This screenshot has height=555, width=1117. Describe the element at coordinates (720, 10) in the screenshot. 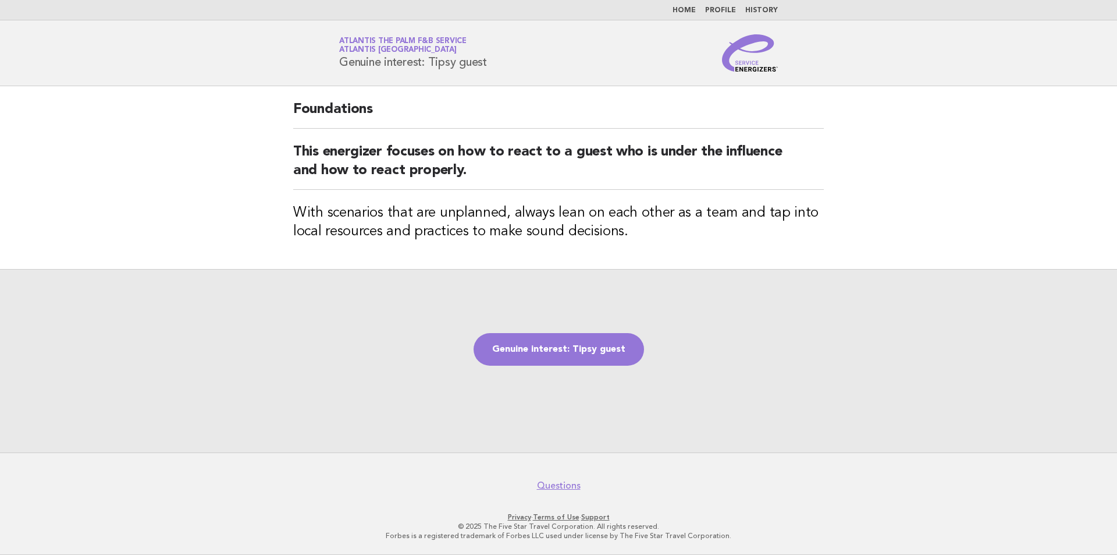

I see `a: Profile` at that location.